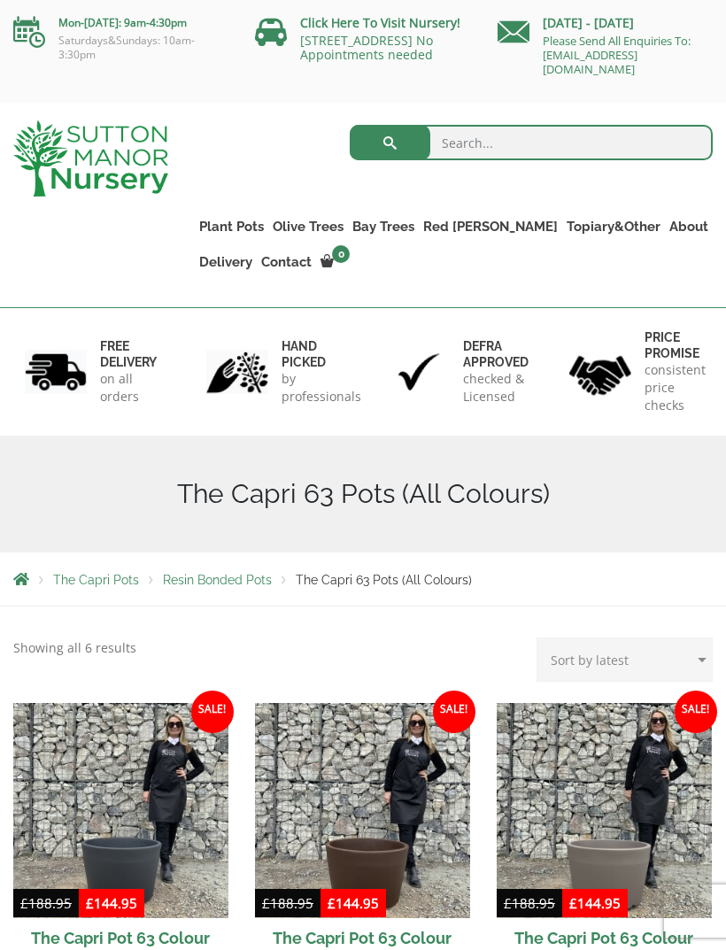  What do you see at coordinates (675, 345) in the screenshot?
I see `h6: Price promise` at bounding box center [675, 345].